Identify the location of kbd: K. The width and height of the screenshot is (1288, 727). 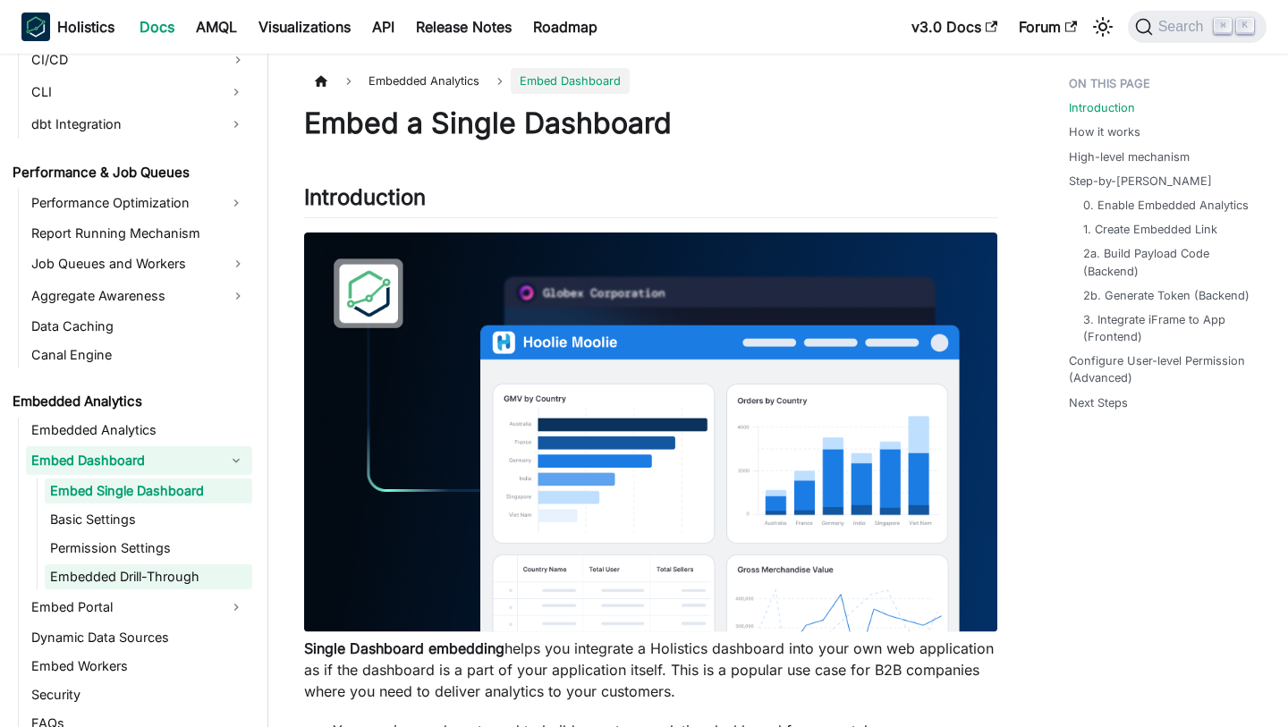
(1245, 26).